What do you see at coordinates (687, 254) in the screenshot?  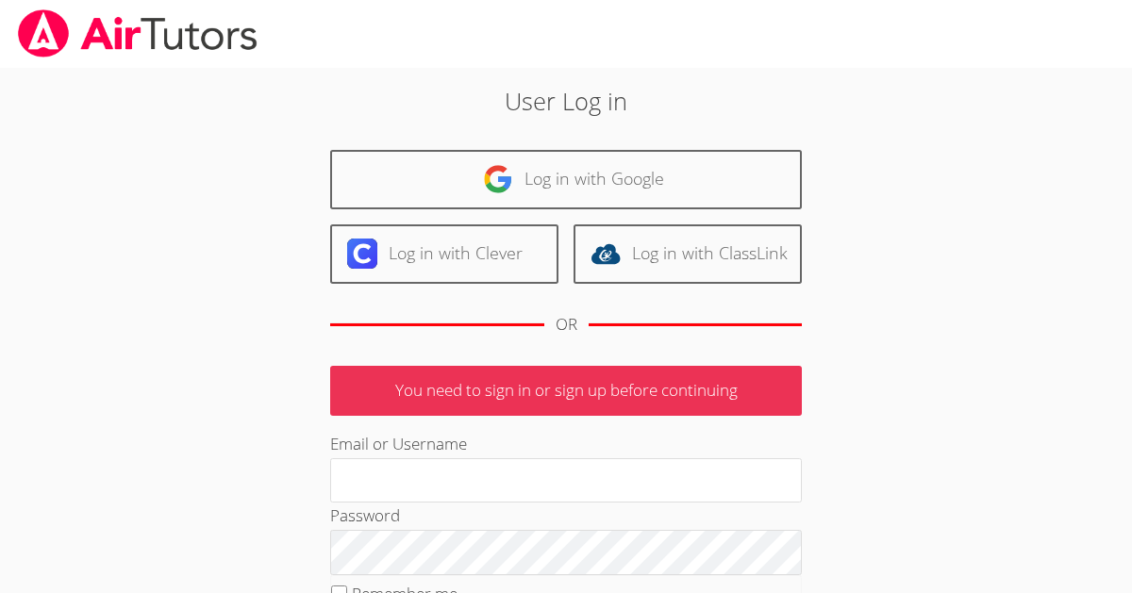 I see `a: Log in with ClassLink` at bounding box center [687, 254].